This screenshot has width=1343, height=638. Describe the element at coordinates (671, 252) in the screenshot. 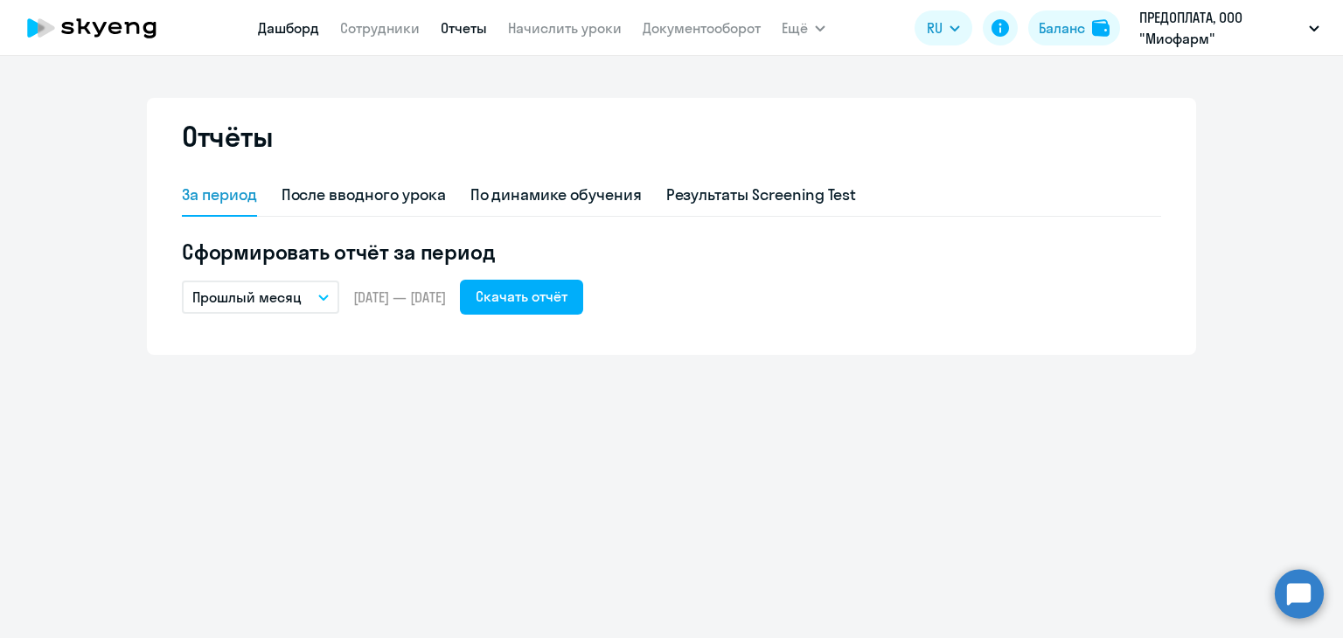

I see `h5: Сформировать отчёт за период` at that location.